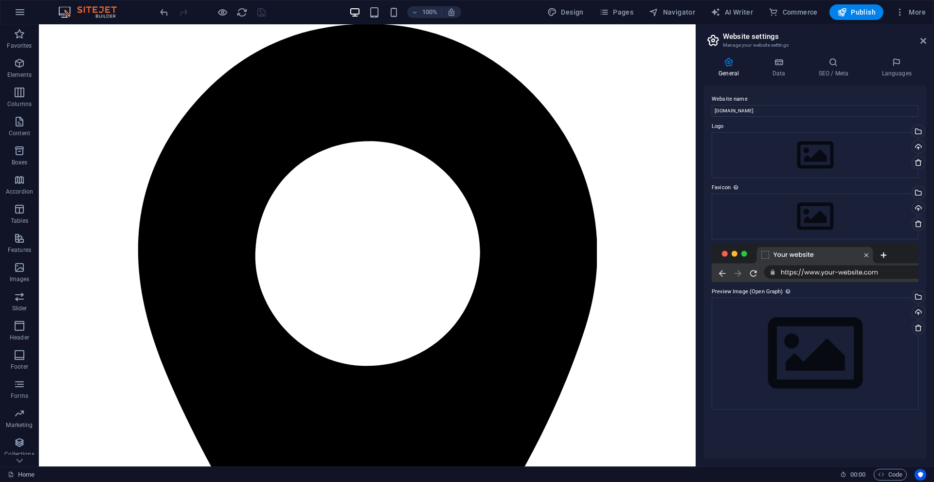  I want to click on i: On resize automatically adjust zoom level to fit chosen device., so click(452, 12).